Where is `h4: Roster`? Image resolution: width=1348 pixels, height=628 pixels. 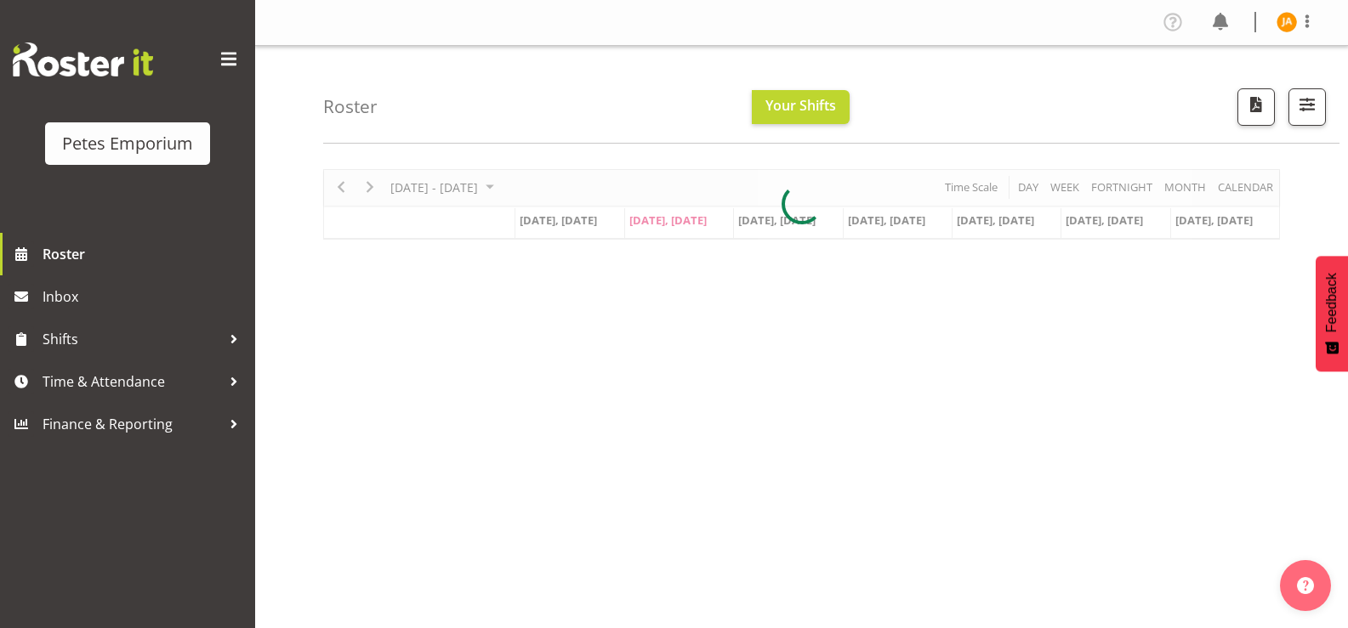 h4: Roster is located at coordinates (350, 106).